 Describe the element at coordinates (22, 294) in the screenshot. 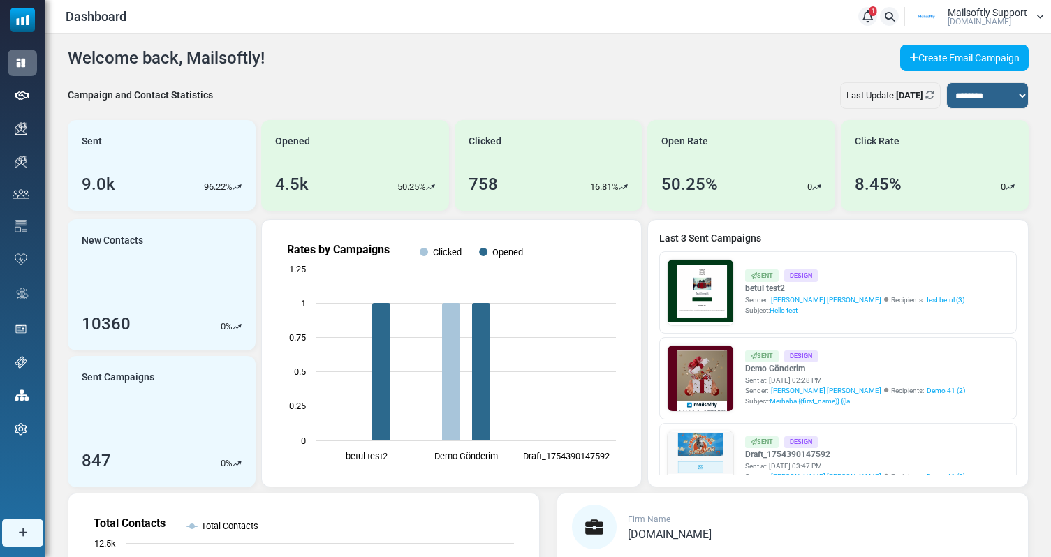

I see `img: workflow.svg` at that location.